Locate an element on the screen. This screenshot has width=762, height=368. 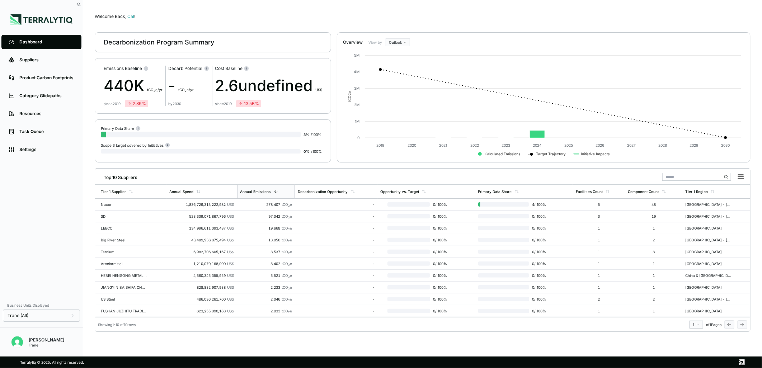
div: Category Glidepaths is located at coordinates (47, 96).